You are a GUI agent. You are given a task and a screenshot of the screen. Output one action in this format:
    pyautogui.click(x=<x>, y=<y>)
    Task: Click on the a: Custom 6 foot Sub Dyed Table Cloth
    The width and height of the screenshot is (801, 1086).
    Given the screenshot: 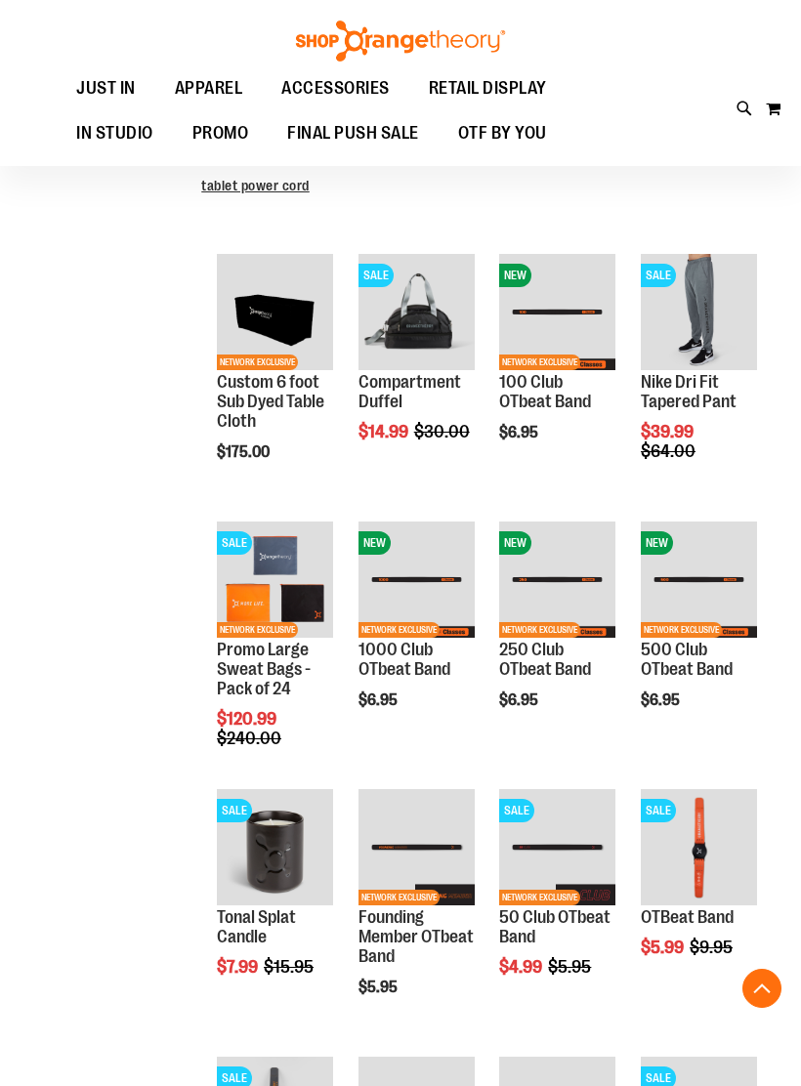 What is the action you would take?
    pyautogui.click(x=271, y=401)
    